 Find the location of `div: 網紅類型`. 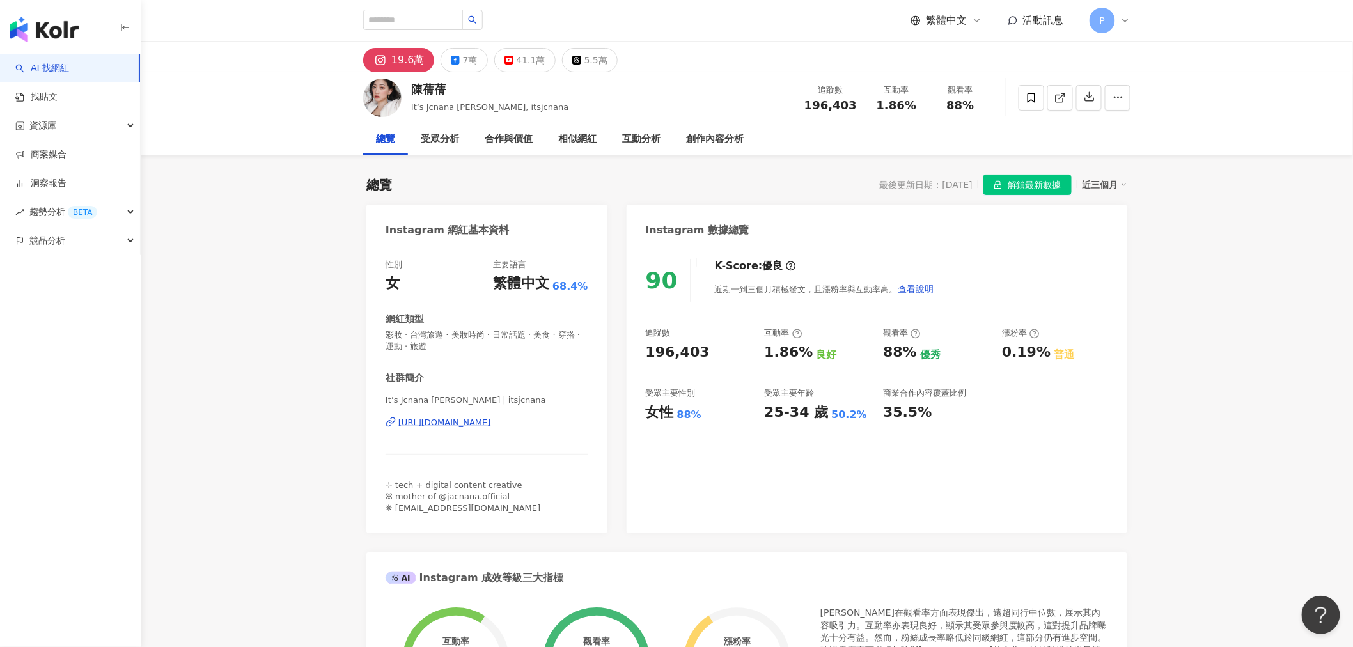

div: 網紅類型 is located at coordinates (405, 319).